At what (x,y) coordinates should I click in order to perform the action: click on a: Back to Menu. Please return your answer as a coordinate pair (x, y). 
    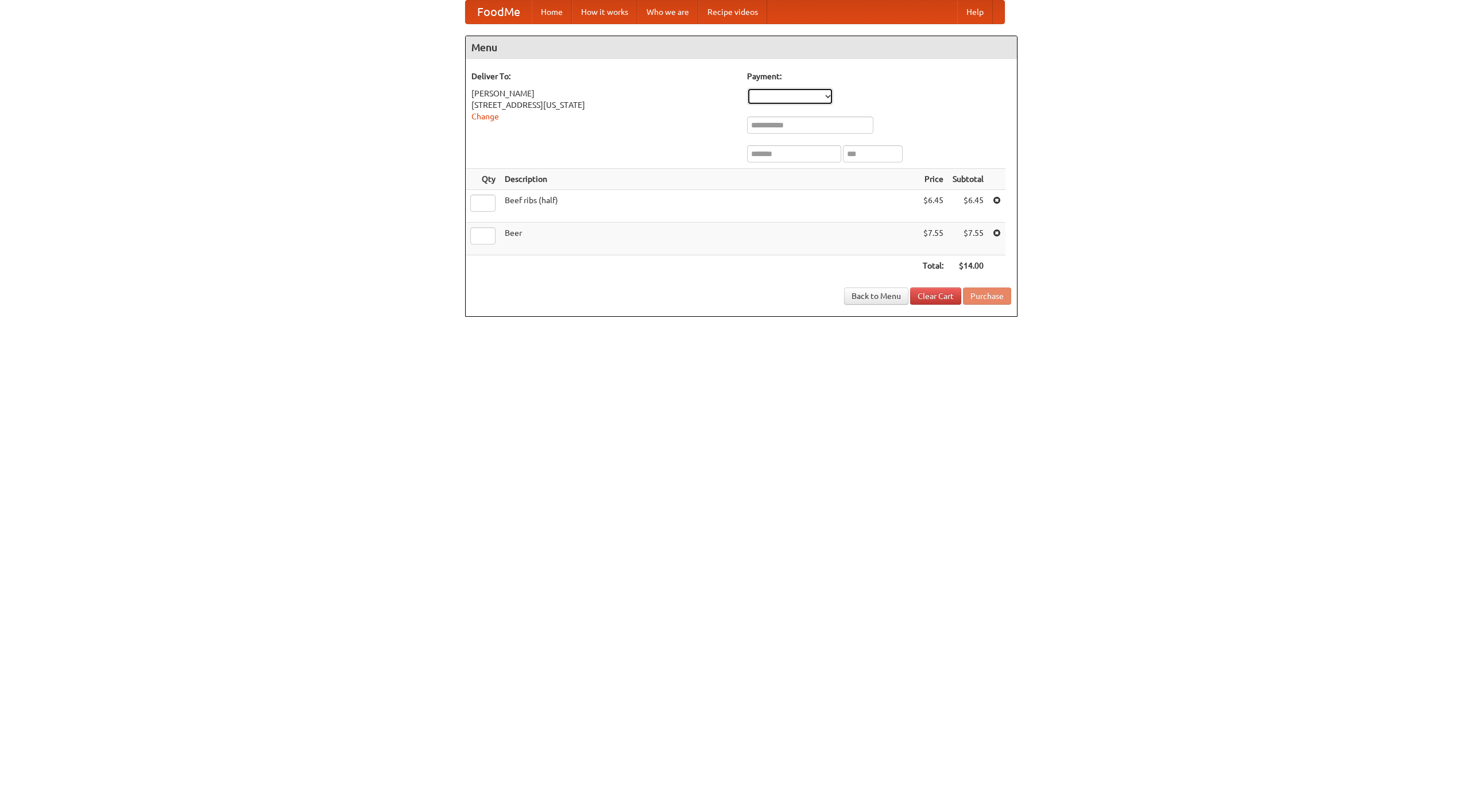
    Looking at the image, I should click on (876, 296).